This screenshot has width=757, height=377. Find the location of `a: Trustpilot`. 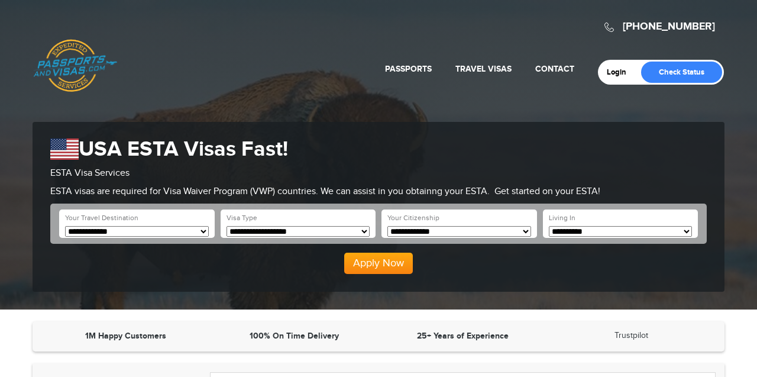

a: Trustpilot is located at coordinates (631, 335).